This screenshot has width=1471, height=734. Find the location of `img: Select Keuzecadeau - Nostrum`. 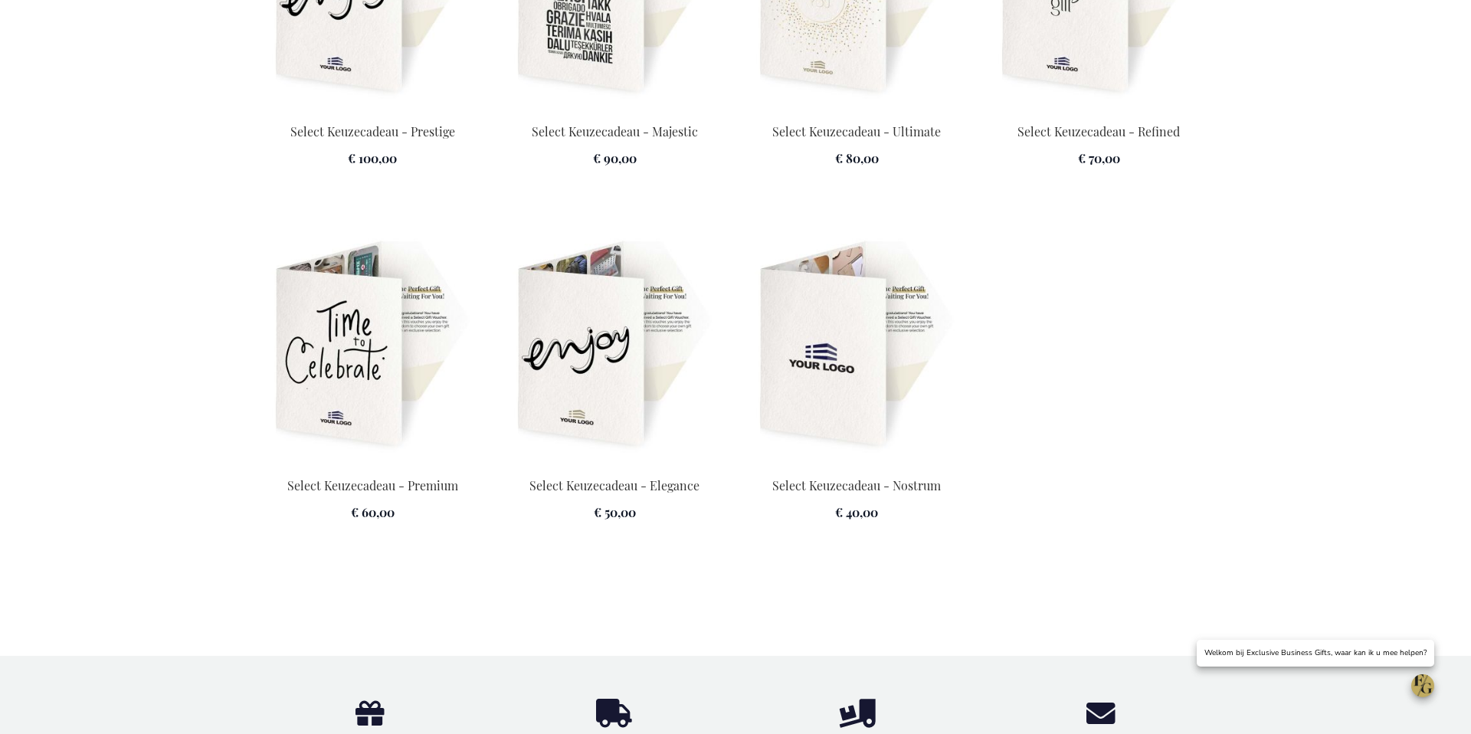

img: Select Keuzecadeau - Nostrum is located at coordinates (856, 345).